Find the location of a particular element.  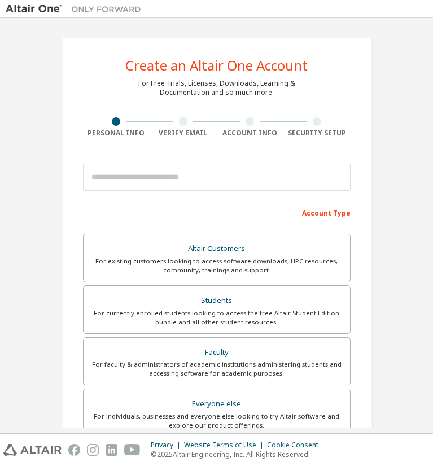

div: Everyone else is located at coordinates (217, 404).